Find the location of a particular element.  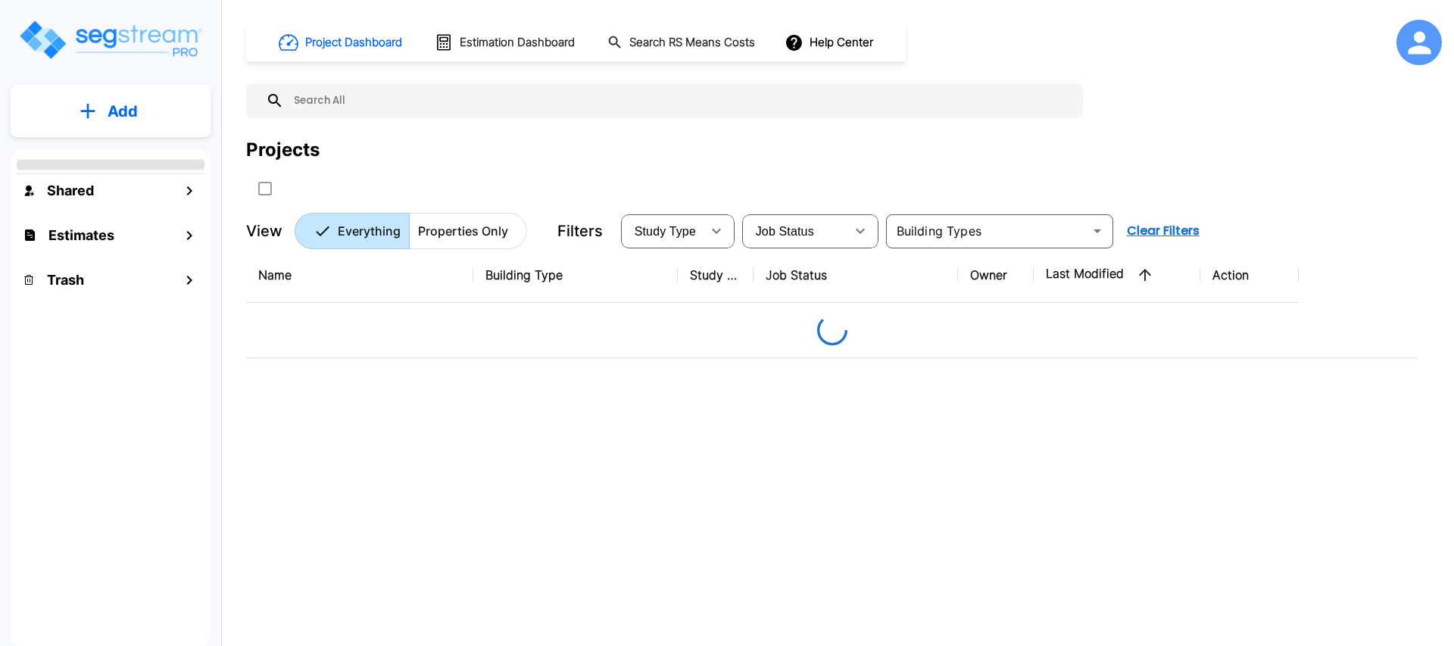

input: Search All is located at coordinates (679, 101).